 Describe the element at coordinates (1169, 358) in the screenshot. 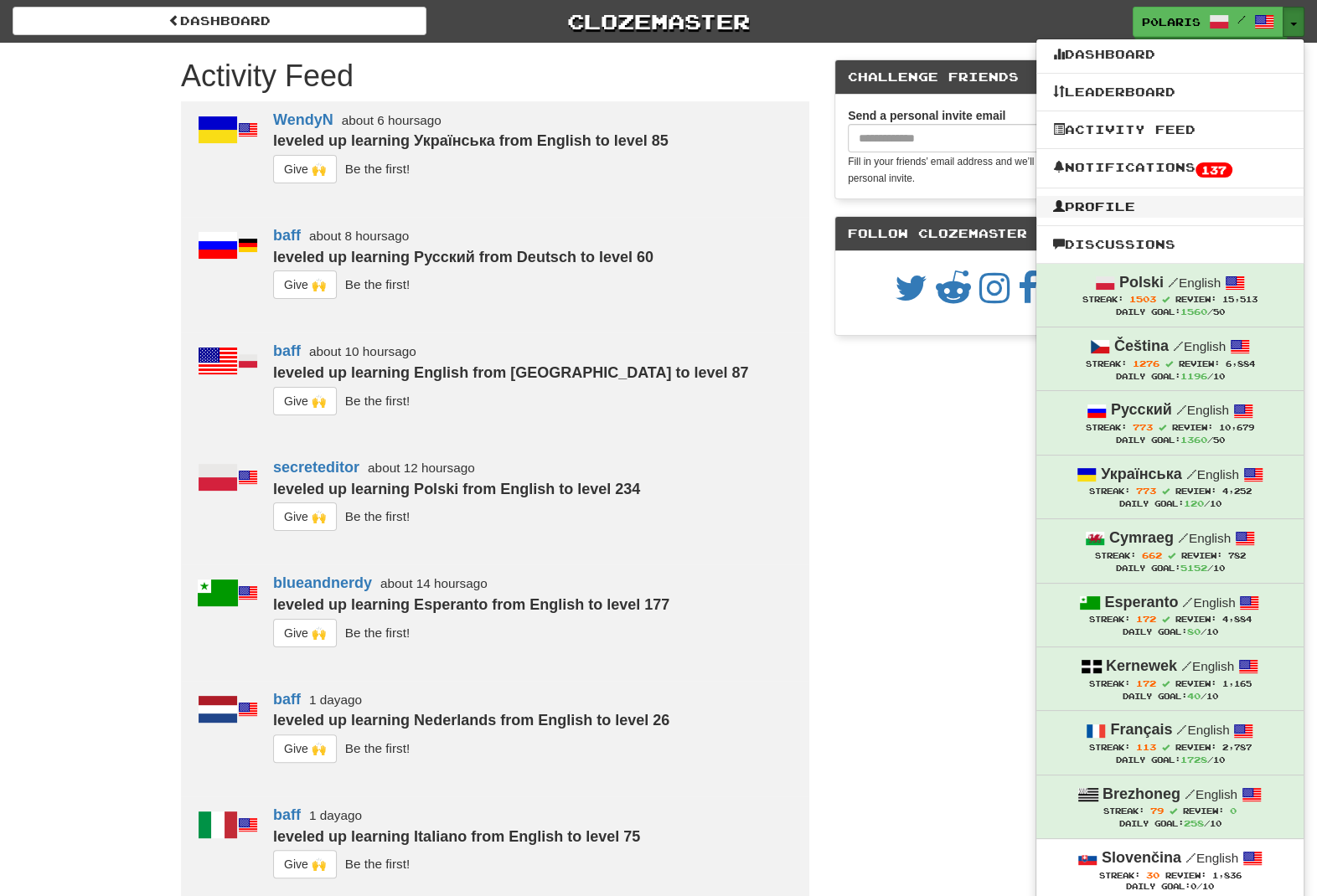

I see `a: Čeština /English Streak: 1276 Review: 6,884 Daily Goal:1196/10` at that location.